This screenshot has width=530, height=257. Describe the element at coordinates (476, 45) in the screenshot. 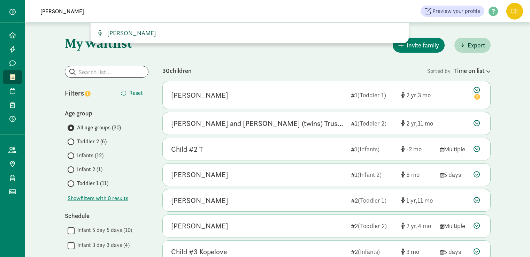

I see `span: Export` at that location.